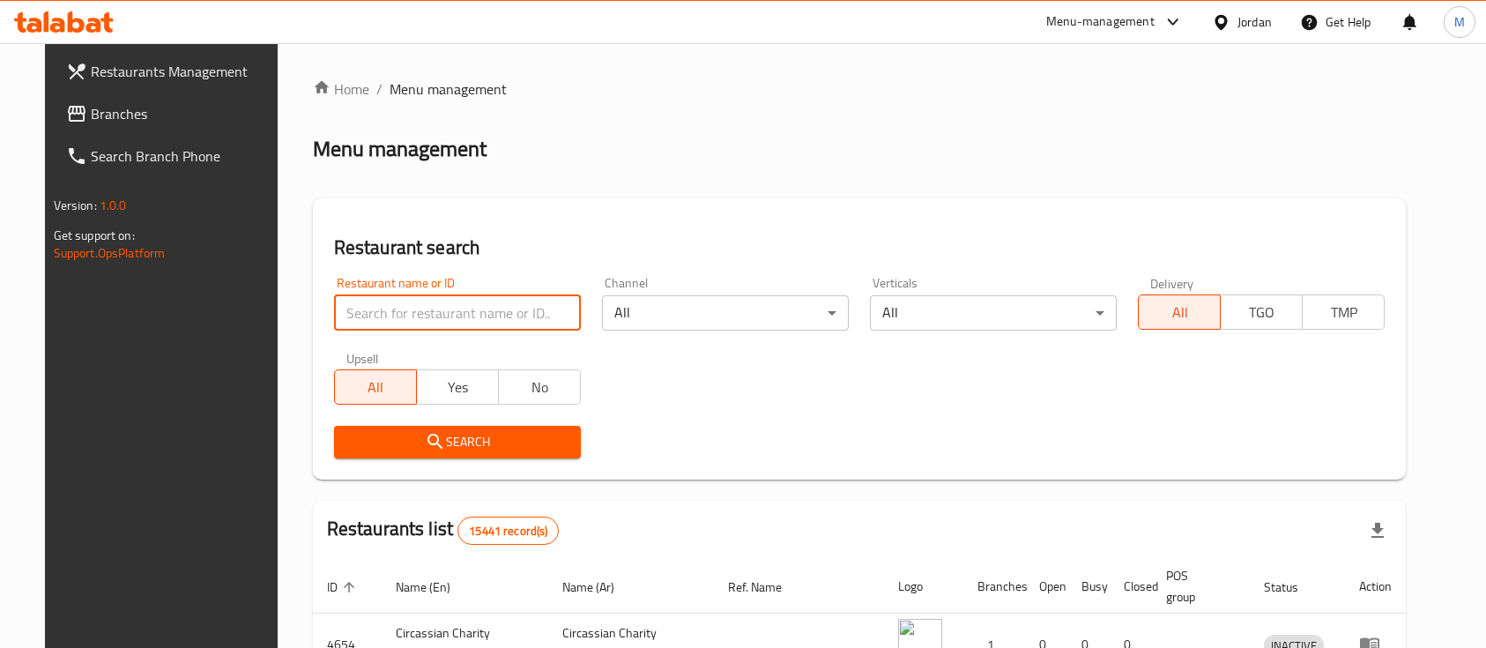 This screenshot has height=648, width=1486. What do you see at coordinates (766, 587) in the screenshot?
I see `span: Ref. Name` at bounding box center [766, 587].